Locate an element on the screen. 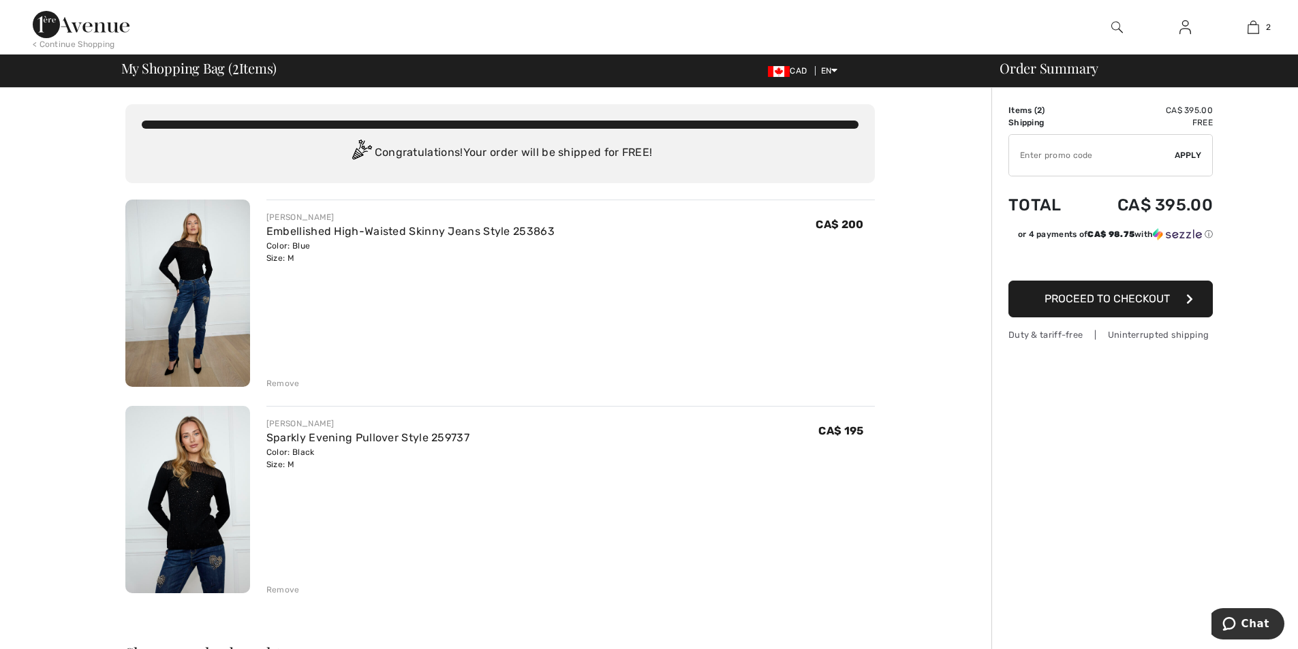 The width and height of the screenshot is (1298, 649). img: My Info is located at coordinates (1185, 27).